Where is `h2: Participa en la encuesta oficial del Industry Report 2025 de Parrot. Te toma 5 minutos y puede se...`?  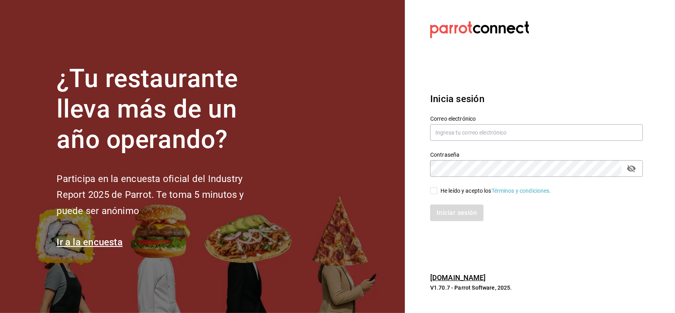
h2: Participa en la encuesta oficial del Industry Report 2025 de Parrot. Te toma 5 minutos y puede se... is located at coordinates (163, 195).